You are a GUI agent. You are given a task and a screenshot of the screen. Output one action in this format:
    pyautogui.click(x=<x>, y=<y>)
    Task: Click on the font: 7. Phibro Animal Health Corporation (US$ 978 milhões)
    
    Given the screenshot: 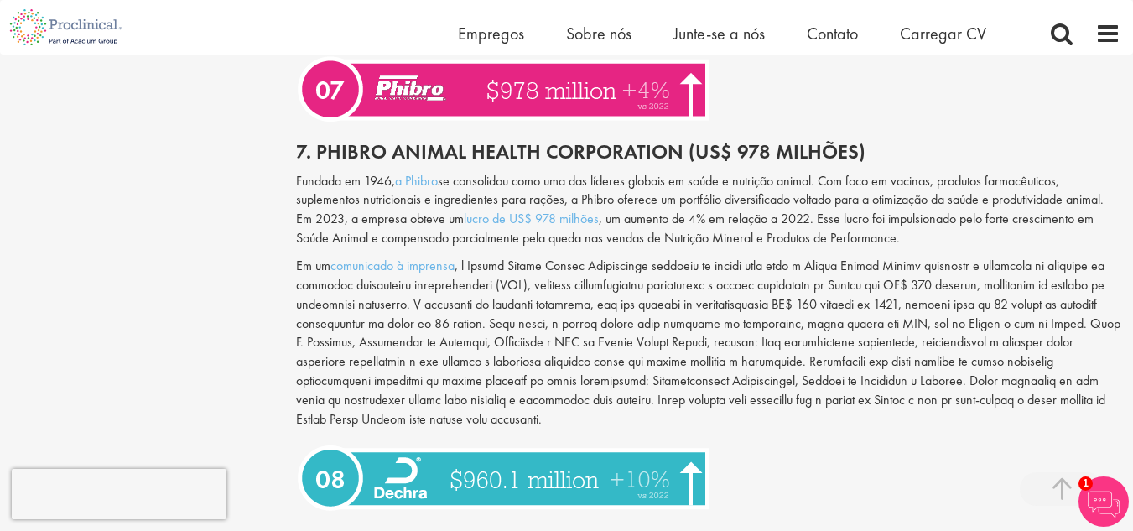 What is the action you would take?
    pyautogui.click(x=580, y=151)
    